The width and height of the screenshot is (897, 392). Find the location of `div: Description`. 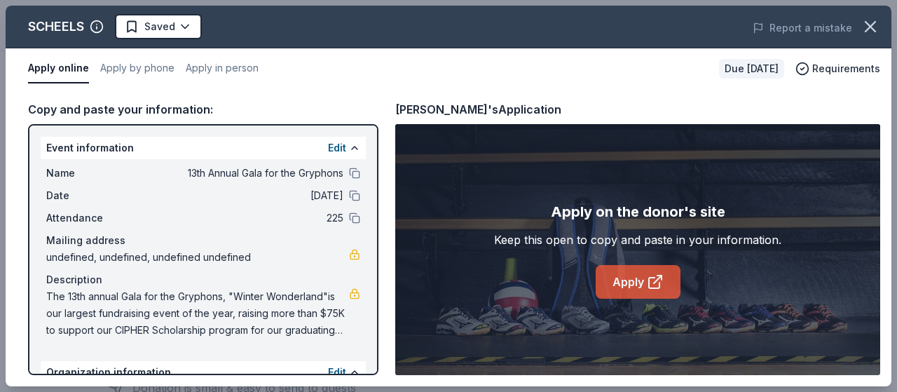

div: Description is located at coordinates (203, 280).